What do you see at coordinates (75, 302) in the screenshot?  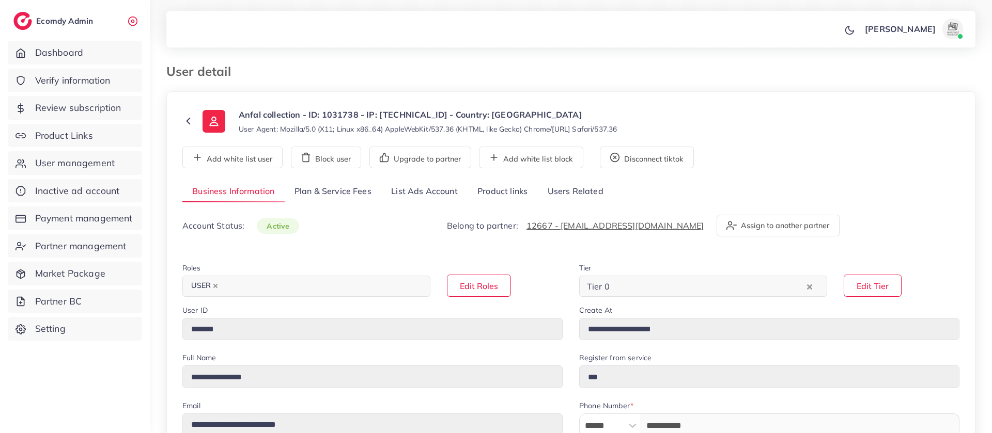 I see `a: Partner BC` at bounding box center [75, 302].